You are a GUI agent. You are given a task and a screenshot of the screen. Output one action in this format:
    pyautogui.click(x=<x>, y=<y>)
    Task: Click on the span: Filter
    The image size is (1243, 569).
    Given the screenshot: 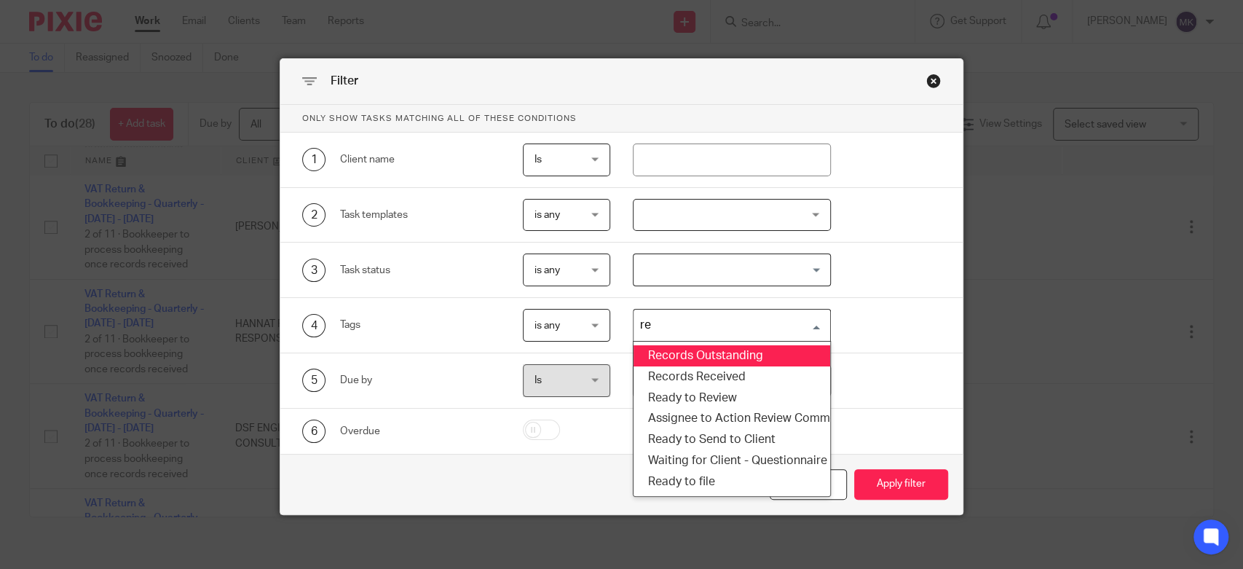 What is the action you would take?
    pyautogui.click(x=345, y=81)
    